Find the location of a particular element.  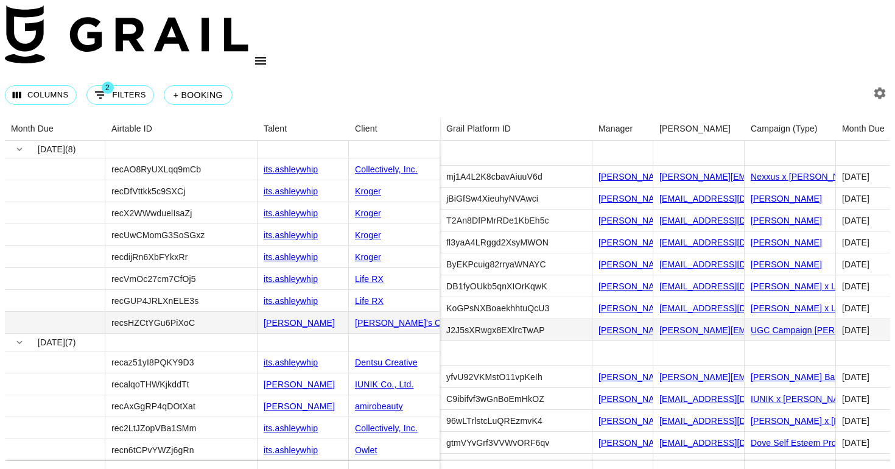

div: 96wLTrlstcLuQREzmvK4 is located at coordinates (494, 421).